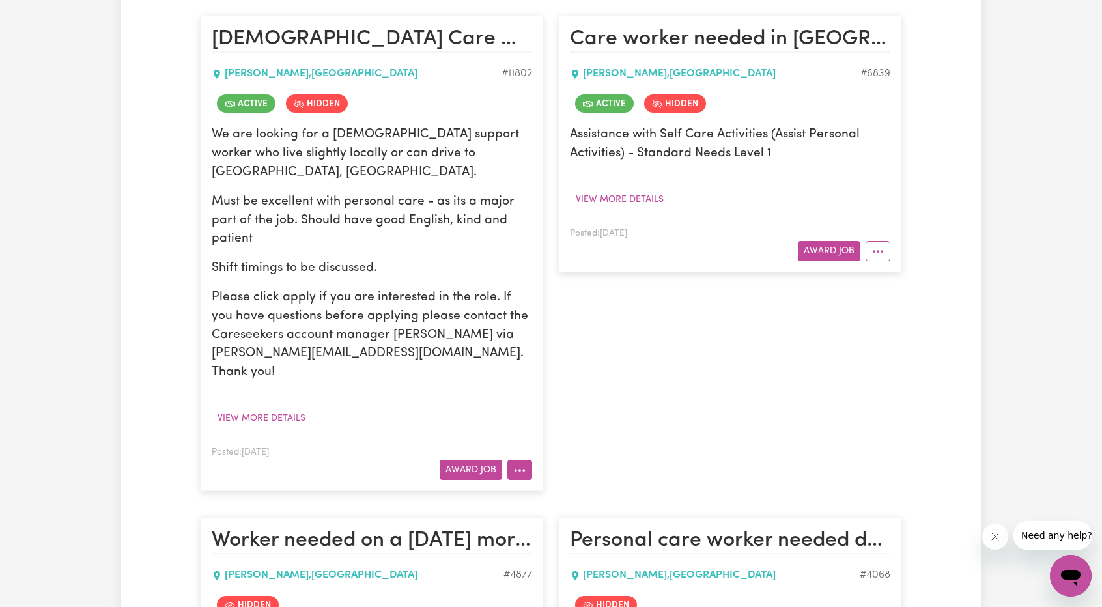 This screenshot has height=607, width=1102. What do you see at coordinates (372, 221) in the screenshot?
I see `p: Must be excellent with personal care - as its a major part of the job. Should have good English, ...` at bounding box center [372, 221].